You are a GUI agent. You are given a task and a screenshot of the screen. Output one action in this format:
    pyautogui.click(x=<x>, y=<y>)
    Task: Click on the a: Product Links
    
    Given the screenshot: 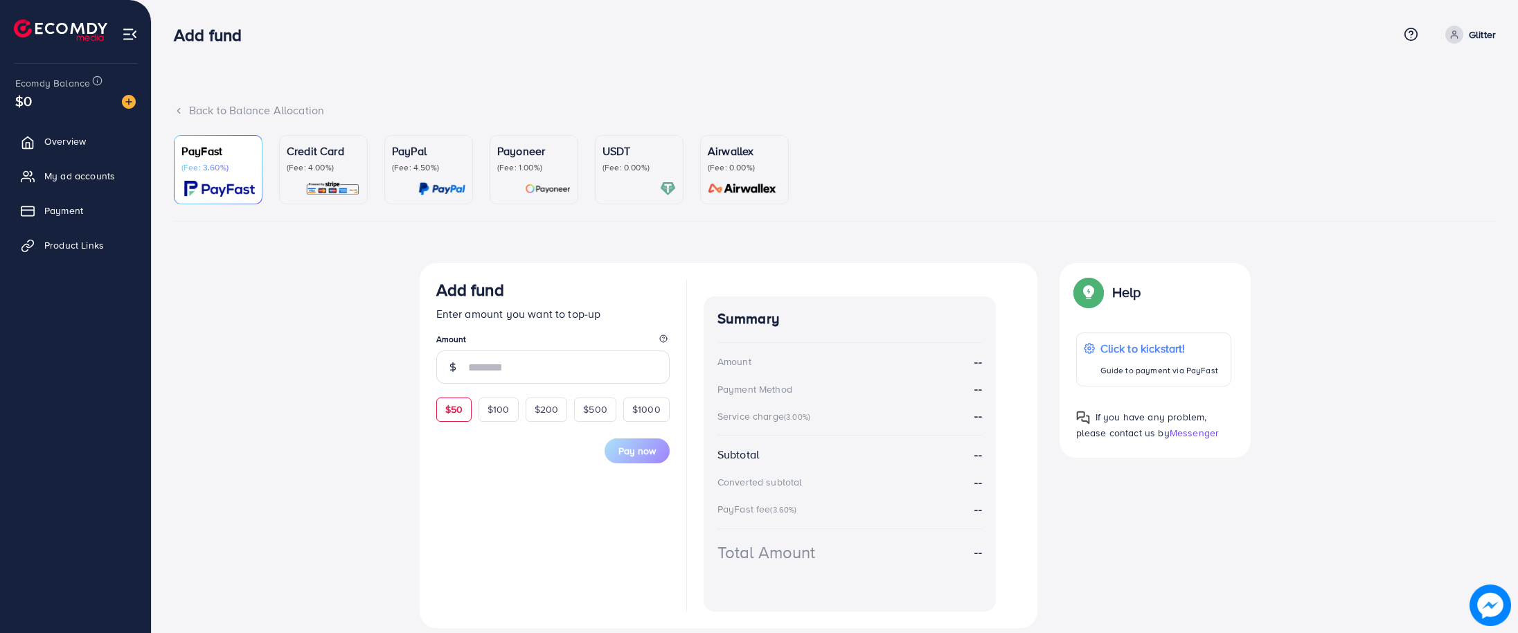 What is the action you would take?
    pyautogui.click(x=75, y=245)
    